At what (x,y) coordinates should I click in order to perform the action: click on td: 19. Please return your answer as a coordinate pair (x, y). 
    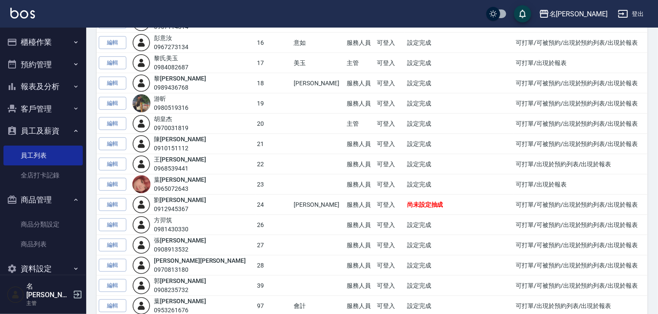
    Looking at the image, I should click on (273, 103).